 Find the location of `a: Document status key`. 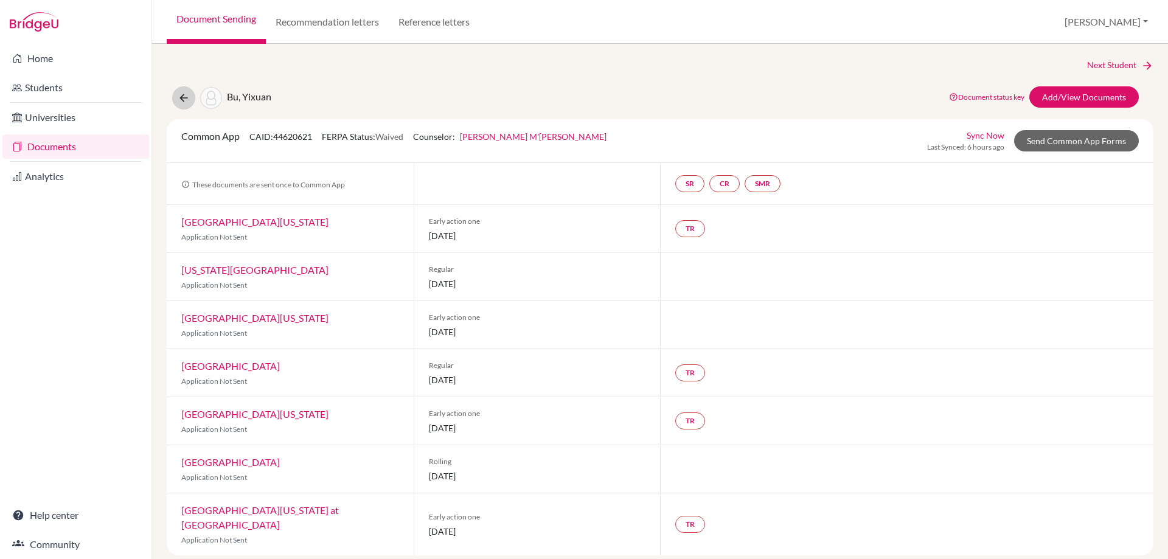

a: Document status key is located at coordinates (986, 97).